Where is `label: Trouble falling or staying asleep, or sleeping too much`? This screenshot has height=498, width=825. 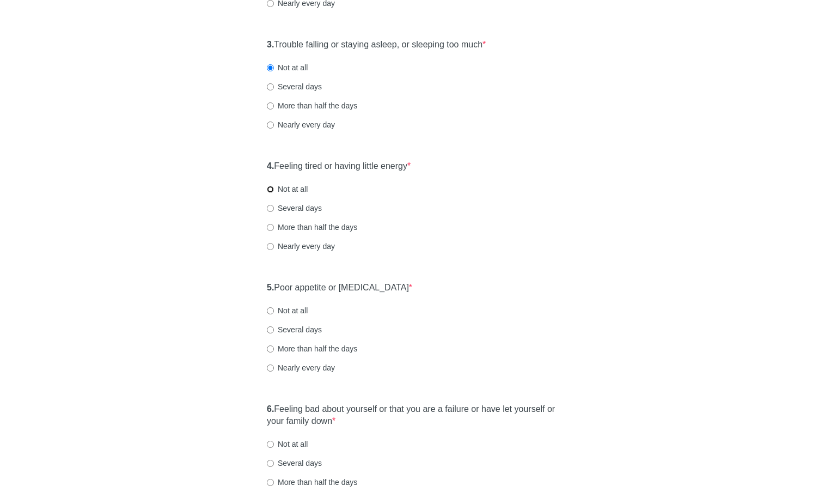
label: Trouble falling or staying asleep, or sleeping too much is located at coordinates (376, 45).